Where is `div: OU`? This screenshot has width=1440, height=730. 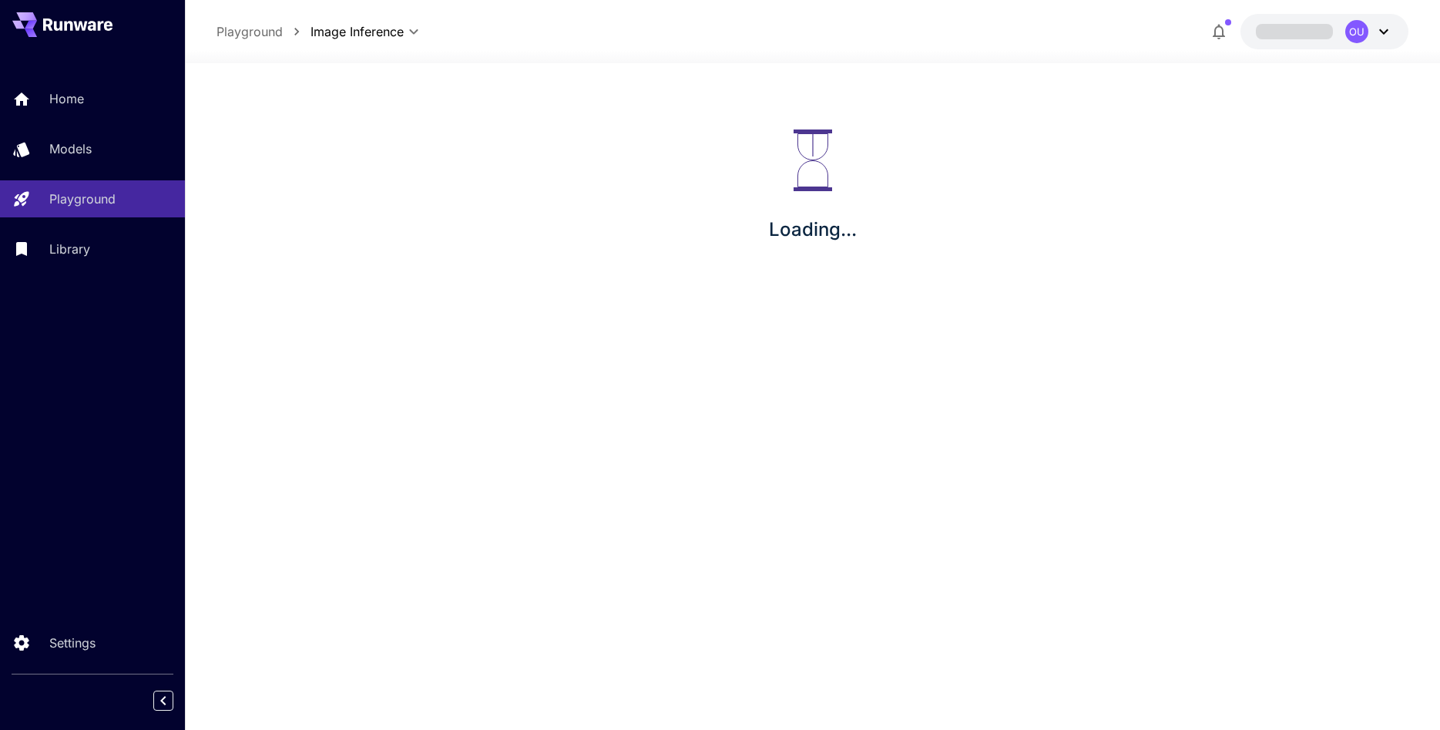 div: OU is located at coordinates (1357, 32).